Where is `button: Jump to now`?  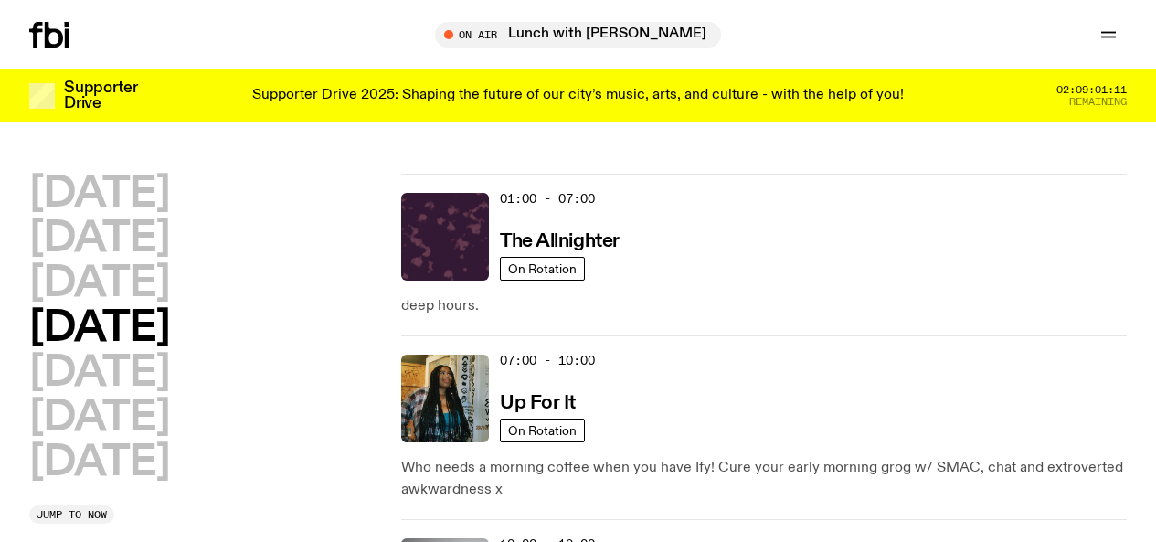 button: Jump to now is located at coordinates (71, 515).